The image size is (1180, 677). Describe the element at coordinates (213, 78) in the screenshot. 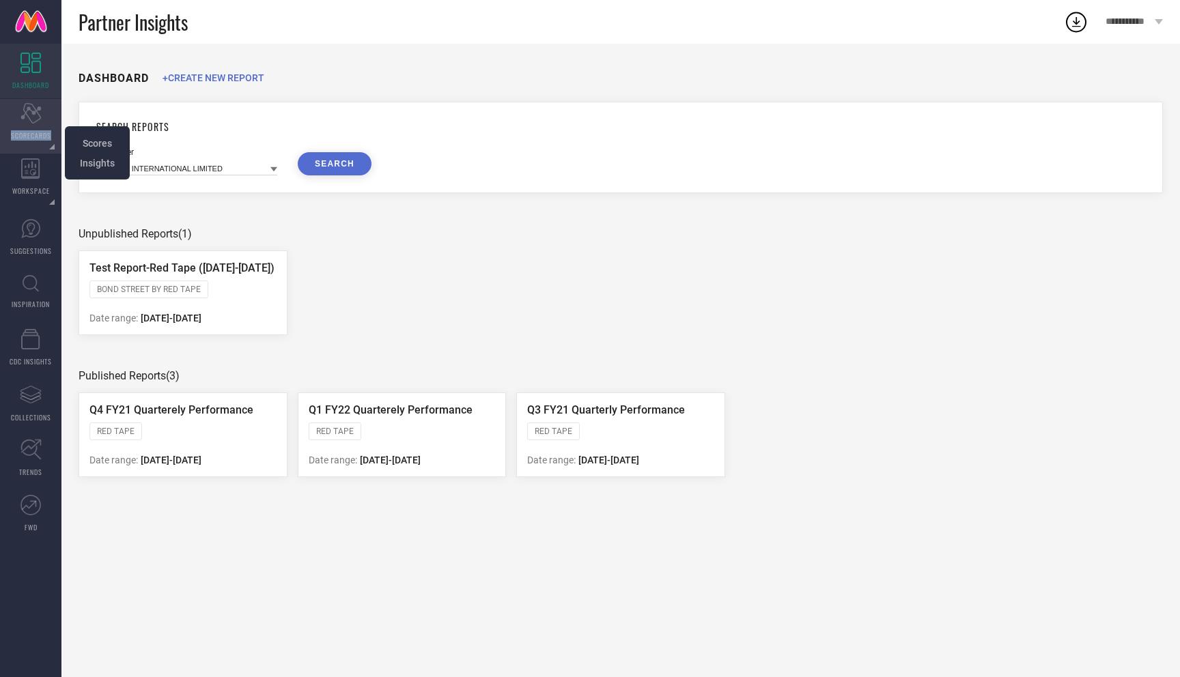

I see `span: +CREATE NEW REPORT` at that location.